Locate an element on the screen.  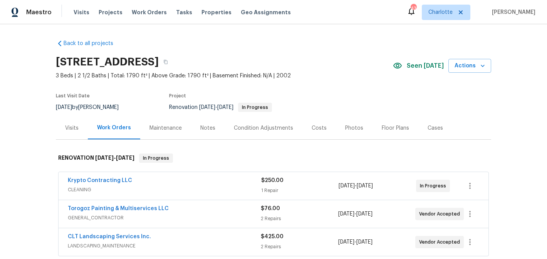
span: Projects is located at coordinates (110, 12).